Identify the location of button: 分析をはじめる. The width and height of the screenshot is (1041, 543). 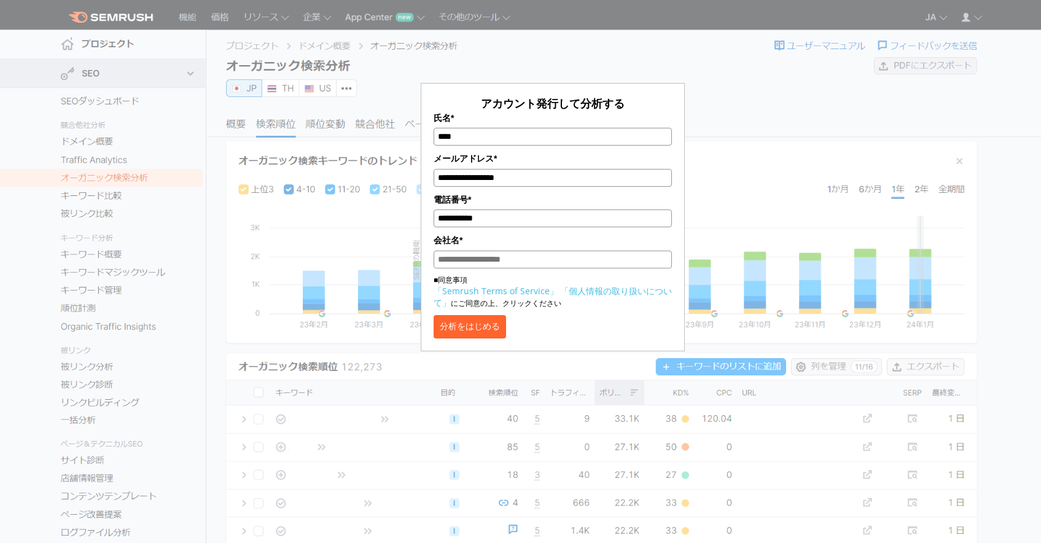
(470, 327).